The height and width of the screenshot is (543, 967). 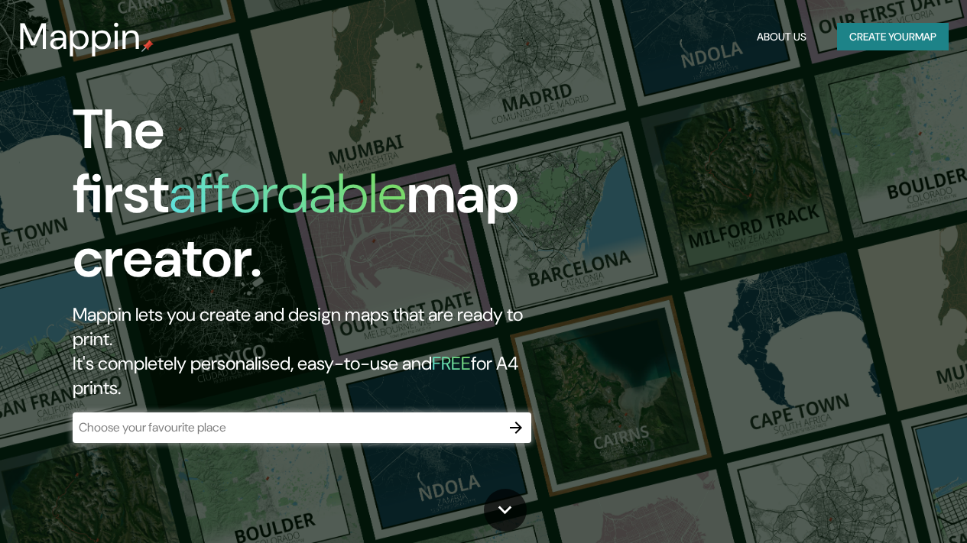 What do you see at coordinates (287, 193) in the screenshot?
I see `h1: affordable` at bounding box center [287, 193].